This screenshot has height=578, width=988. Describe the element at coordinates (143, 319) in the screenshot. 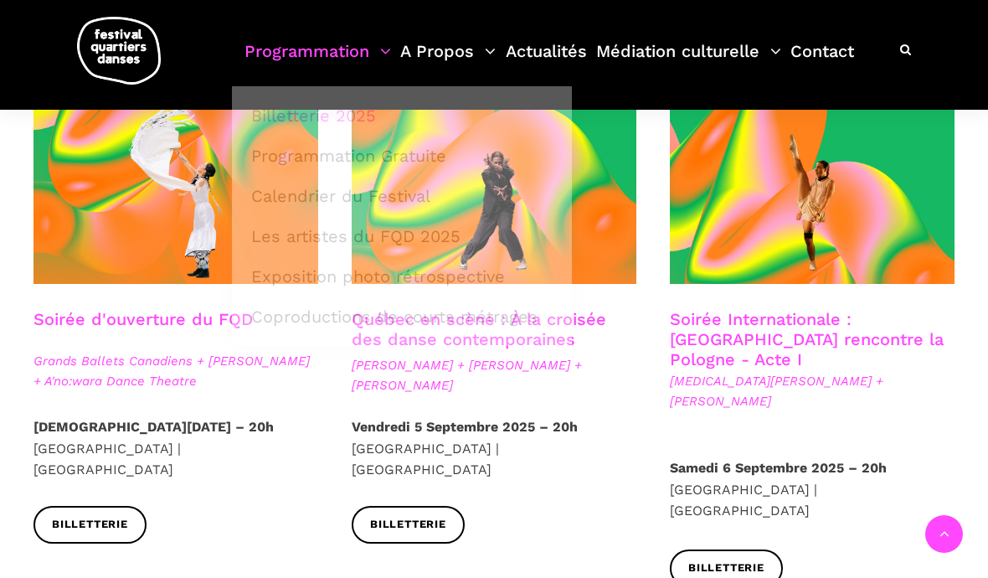

I see `a: Soirée d'ouverture du FQD` at that location.